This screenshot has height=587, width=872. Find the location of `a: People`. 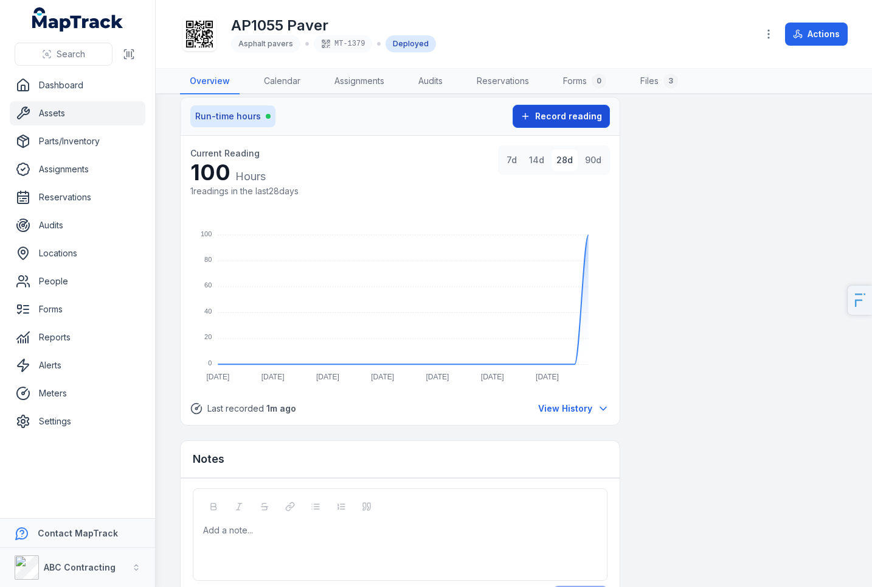

a: People is located at coordinates (77, 281).